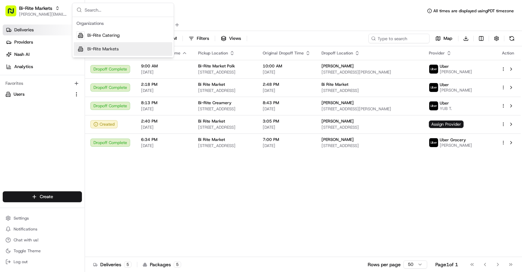 Image resolution: width=522 pixels, height=272 pixels. What do you see at coordinates (27, 251) in the screenshot?
I see `span: Toggle Theme` at bounding box center [27, 251].